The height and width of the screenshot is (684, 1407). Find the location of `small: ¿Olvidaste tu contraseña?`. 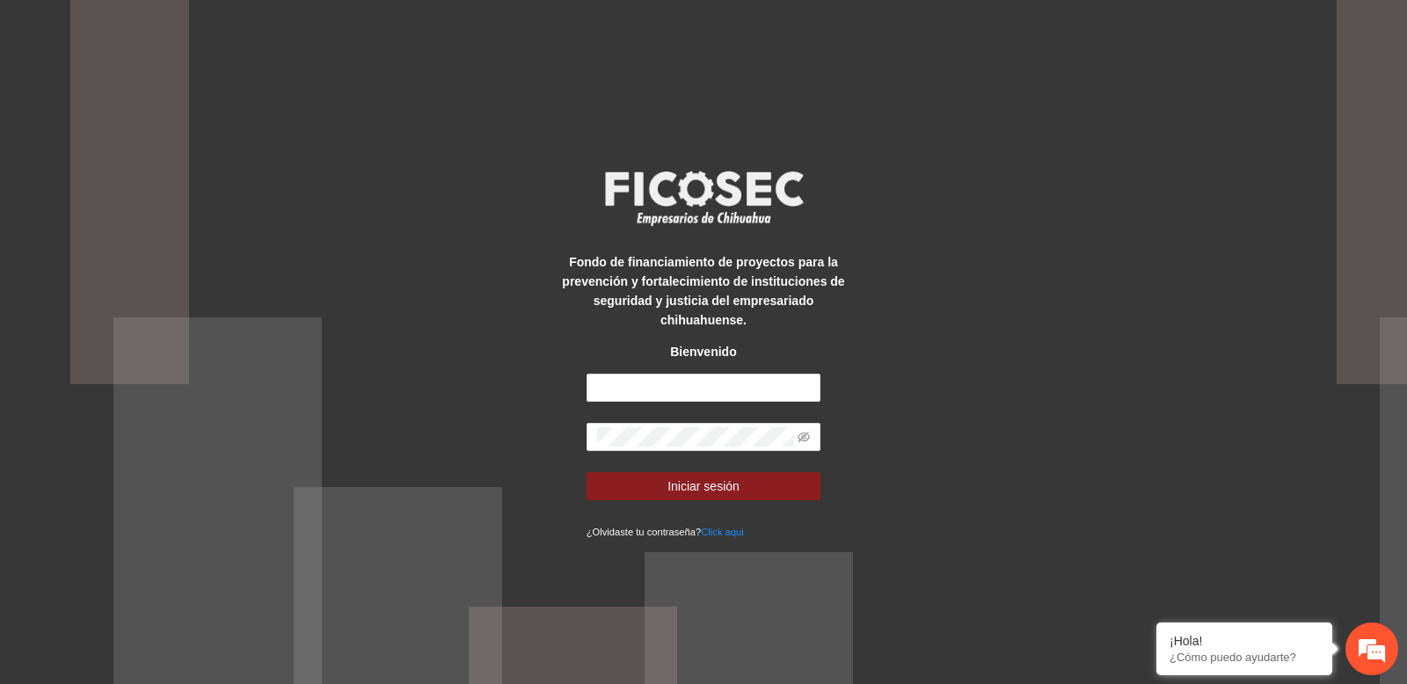

small: ¿Olvidaste tu contraseña? is located at coordinates (665, 532).